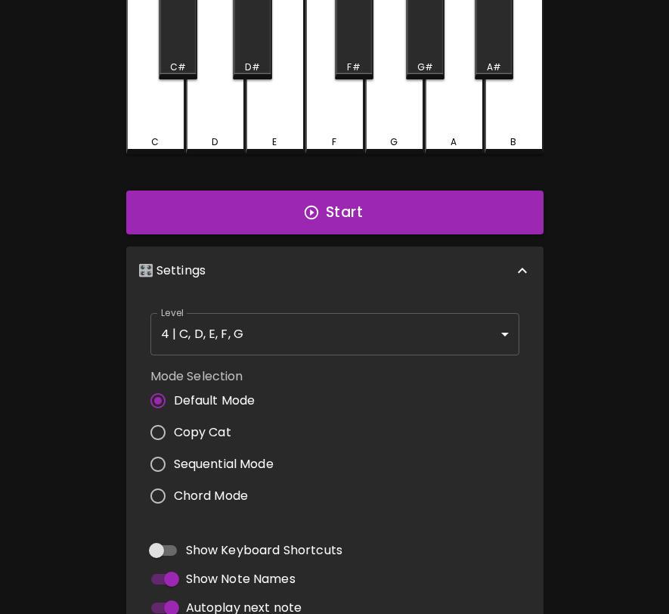 This screenshot has width=669, height=614. What do you see at coordinates (335, 334) in the screenshot?
I see `div: 4 | C, D, E, F, G` at bounding box center [335, 334].